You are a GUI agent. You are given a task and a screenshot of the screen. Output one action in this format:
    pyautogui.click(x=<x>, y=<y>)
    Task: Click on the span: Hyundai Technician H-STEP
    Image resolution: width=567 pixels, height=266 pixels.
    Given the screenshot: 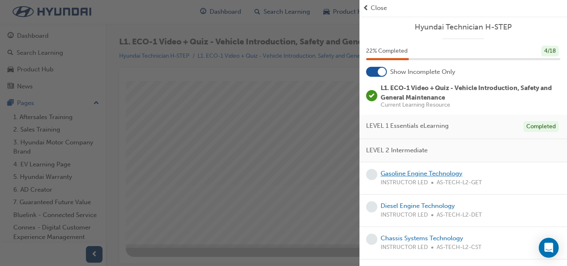 What is the action you would take?
    pyautogui.click(x=463, y=27)
    